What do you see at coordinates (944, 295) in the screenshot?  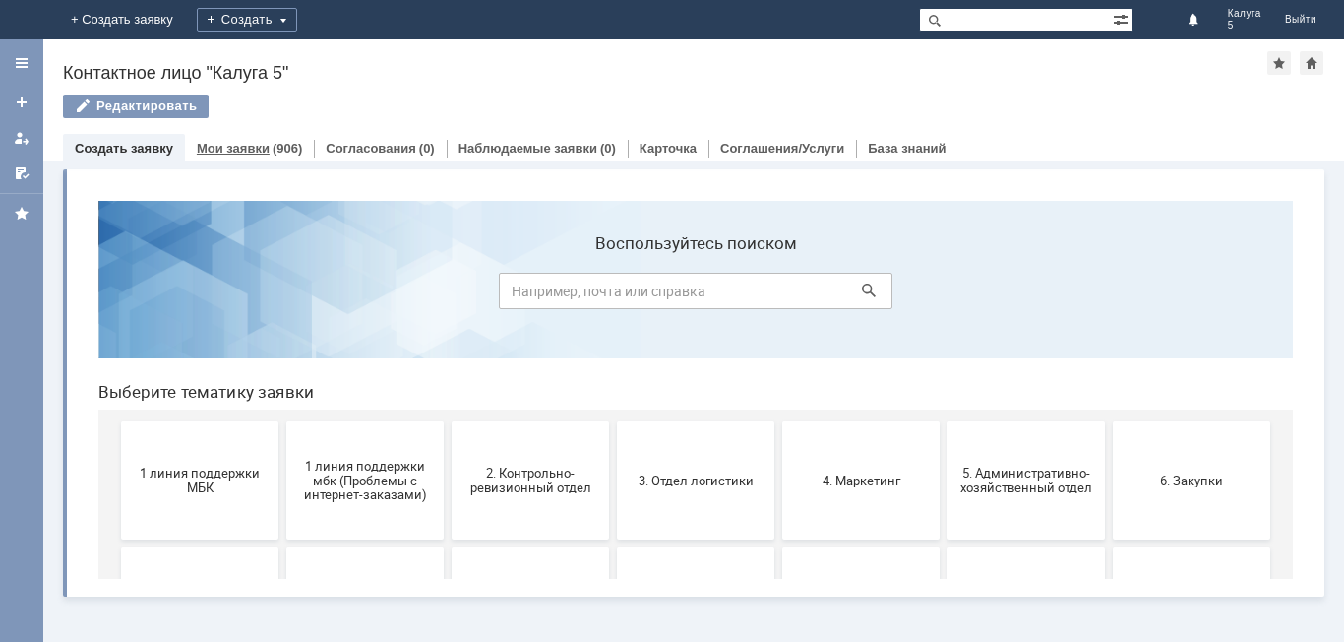 I see `span: 5. Административно-хозяйственный отдел` at bounding box center [944, 295].